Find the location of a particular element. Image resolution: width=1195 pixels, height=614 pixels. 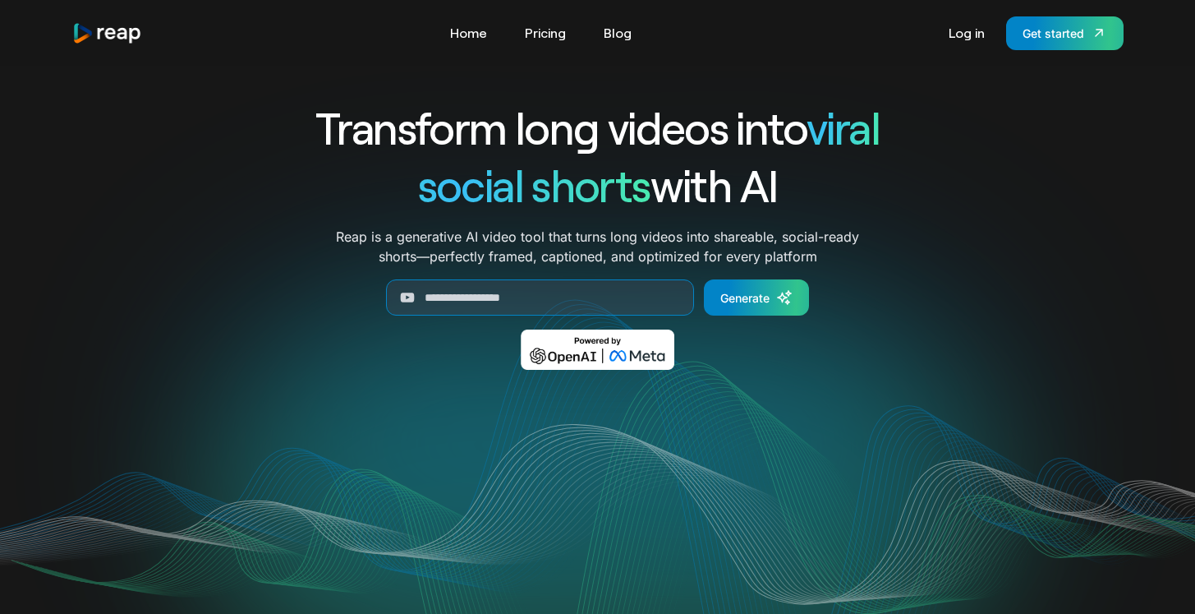

img: reap logo is located at coordinates (108, 33).